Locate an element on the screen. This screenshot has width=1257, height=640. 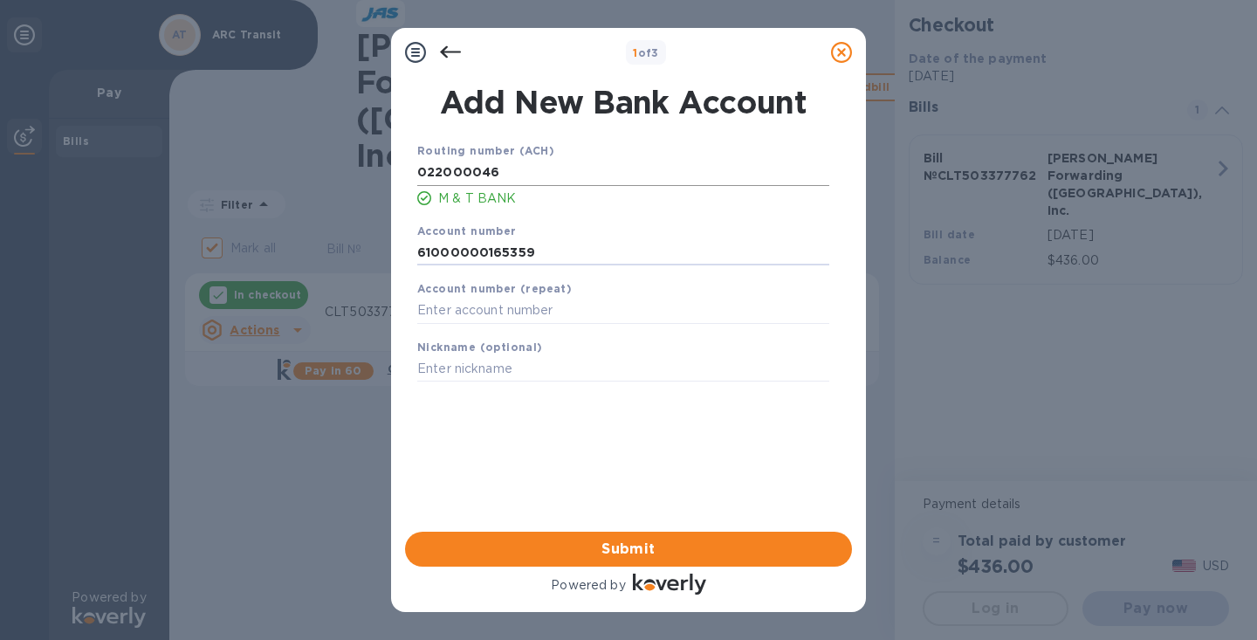
input: Enter nickname is located at coordinates (623, 369).